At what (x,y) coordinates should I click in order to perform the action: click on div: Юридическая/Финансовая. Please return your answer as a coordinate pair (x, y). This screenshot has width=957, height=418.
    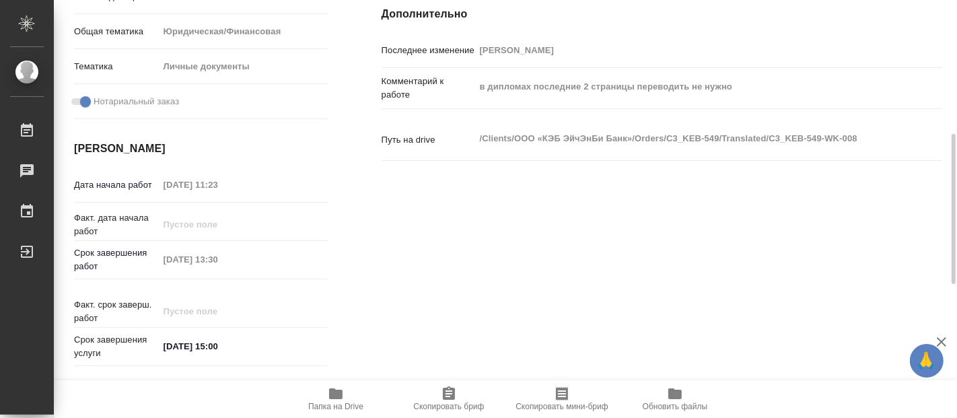
    Looking at the image, I should click on (243, 32).